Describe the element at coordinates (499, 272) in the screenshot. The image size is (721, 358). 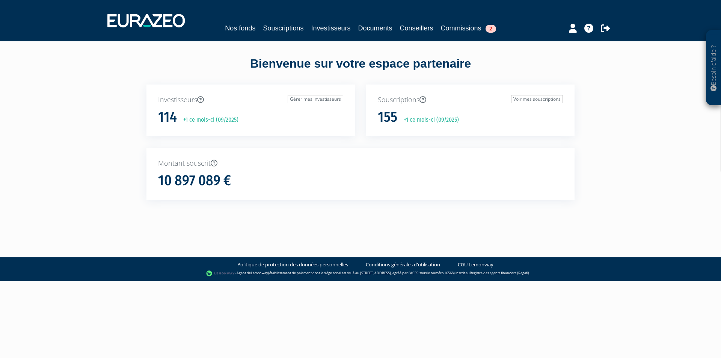
I see `a: Registre des agents financiers (Regafi)` at that location.